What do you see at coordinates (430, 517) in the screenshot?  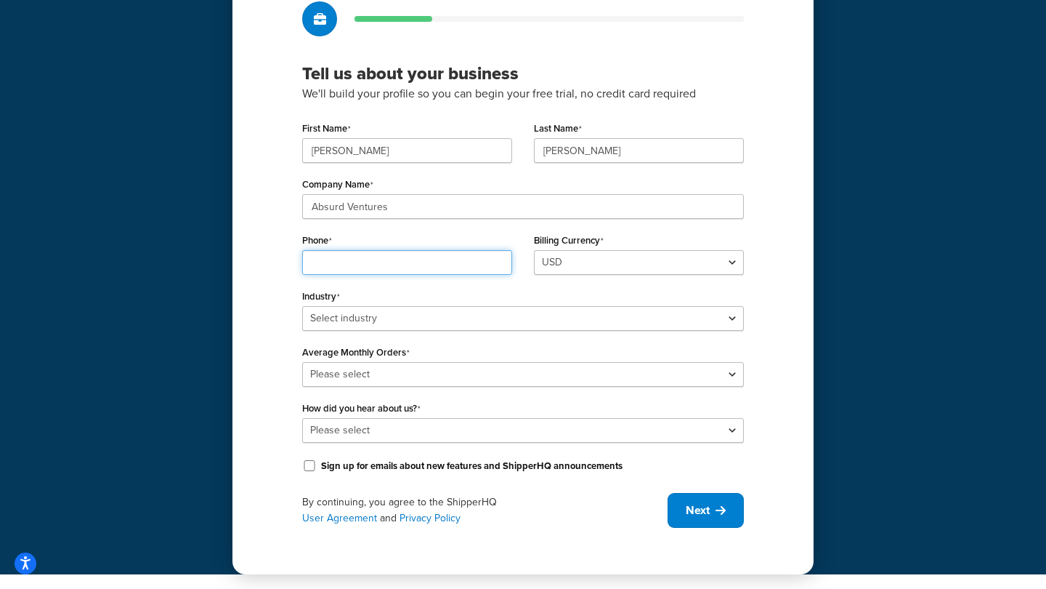 I see `a: Privacy Policy` at bounding box center [430, 517].